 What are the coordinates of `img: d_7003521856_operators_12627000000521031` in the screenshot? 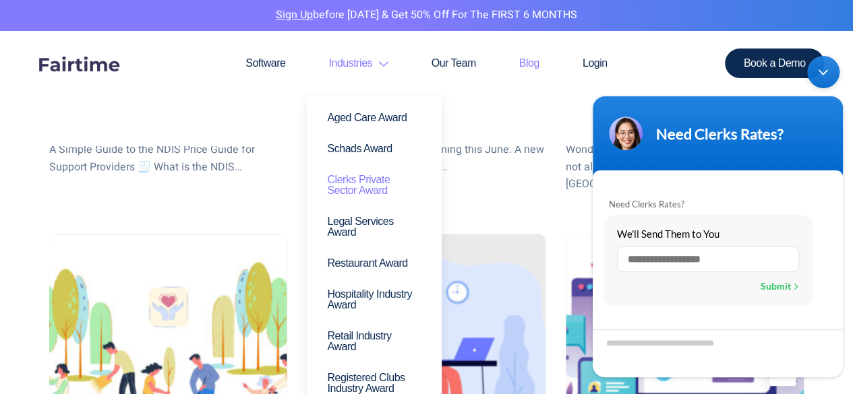 It's located at (40, 84).